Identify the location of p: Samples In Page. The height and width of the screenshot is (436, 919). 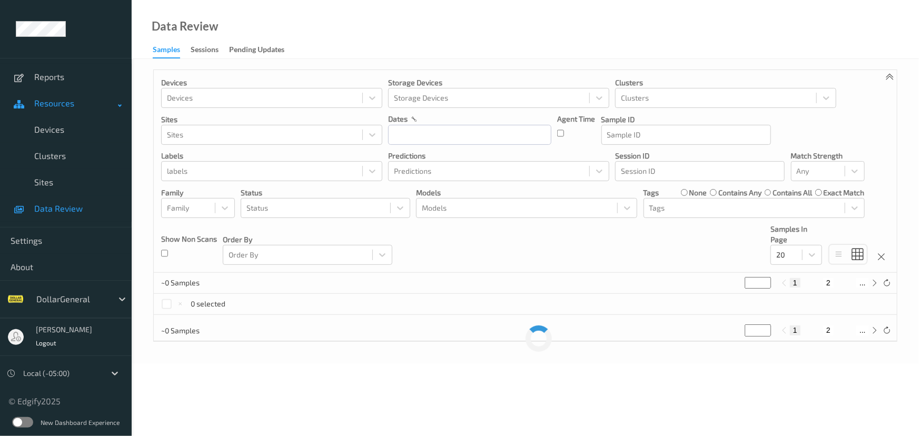
(796, 234).